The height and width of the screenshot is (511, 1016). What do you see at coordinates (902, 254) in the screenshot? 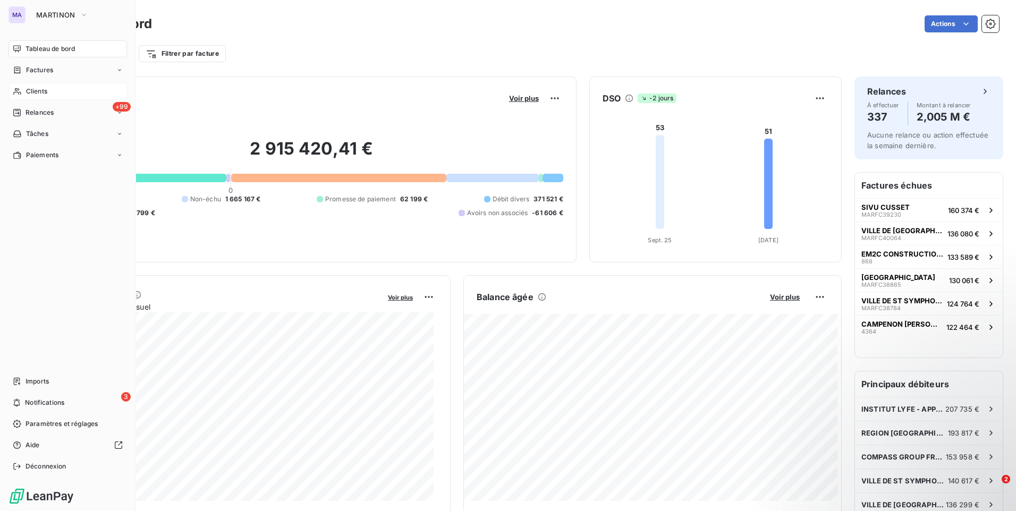
I see `span: EM2C CONSTRUCTION SUD EST` at bounding box center [902, 254].